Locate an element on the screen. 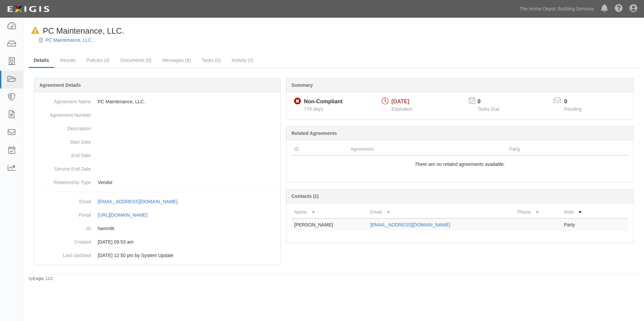  dt: End Date is located at coordinates (64, 154).